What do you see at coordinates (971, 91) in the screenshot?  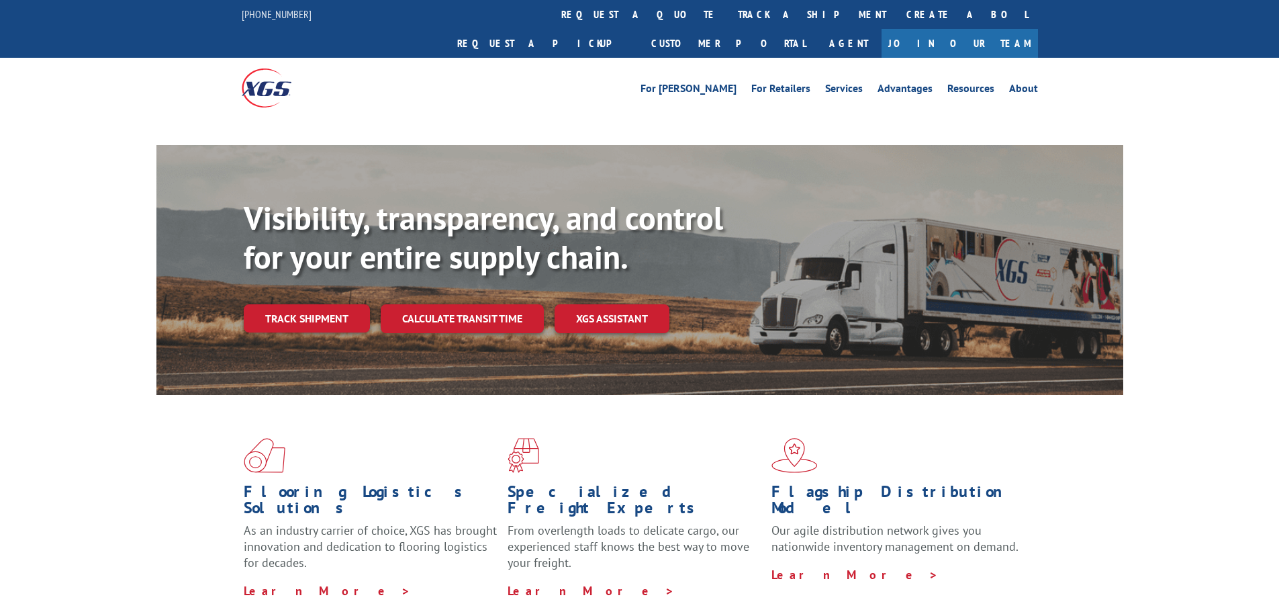 I see `a: Resources` at bounding box center [971, 91].